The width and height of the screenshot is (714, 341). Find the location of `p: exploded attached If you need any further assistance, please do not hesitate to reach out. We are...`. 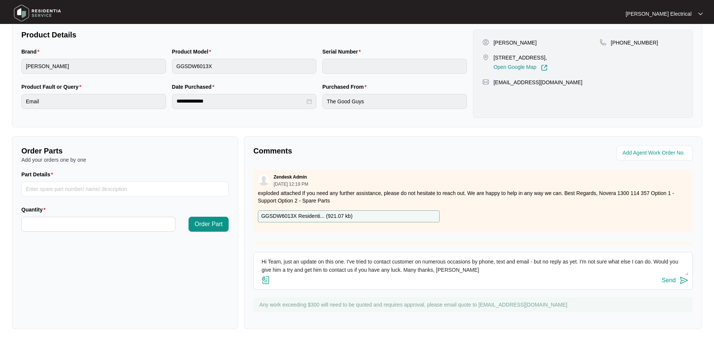

p: exploded attached If you need any further assistance, please do not hesitate to reach out. We are... is located at coordinates (473, 197).